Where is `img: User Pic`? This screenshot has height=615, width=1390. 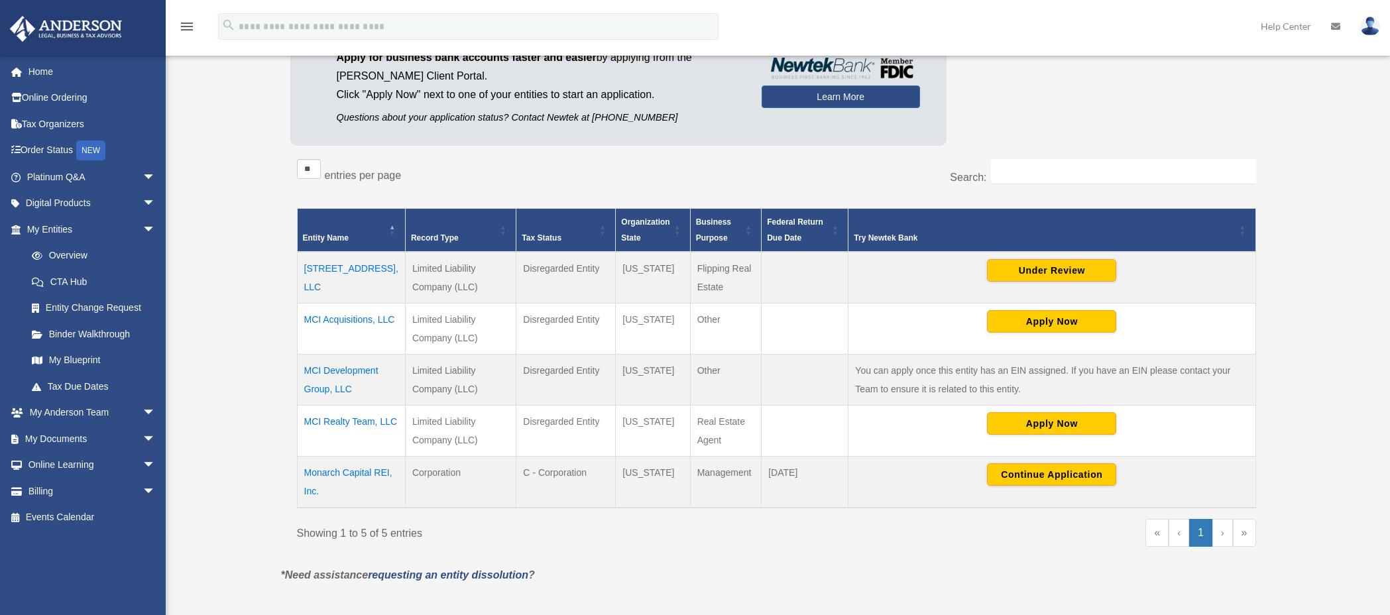 img: User Pic is located at coordinates (1370, 26).